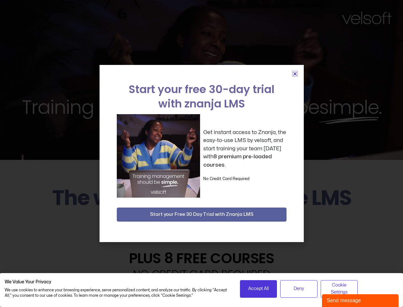 Image resolution: width=403 pixels, height=307 pixels. What do you see at coordinates (202, 214) in the screenshot?
I see `button: Start your Free 30 Day Trial with Znanja LMS` at bounding box center [202, 214].